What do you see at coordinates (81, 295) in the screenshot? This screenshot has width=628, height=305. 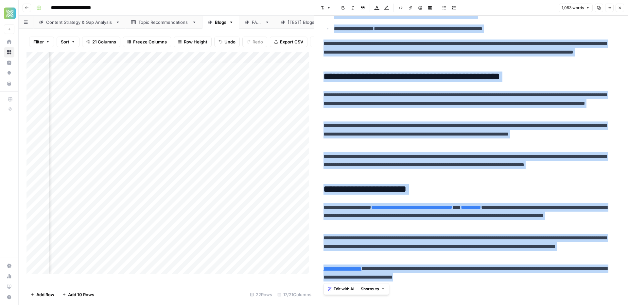 I see `span: Add 10 Rows` at bounding box center [81, 295].